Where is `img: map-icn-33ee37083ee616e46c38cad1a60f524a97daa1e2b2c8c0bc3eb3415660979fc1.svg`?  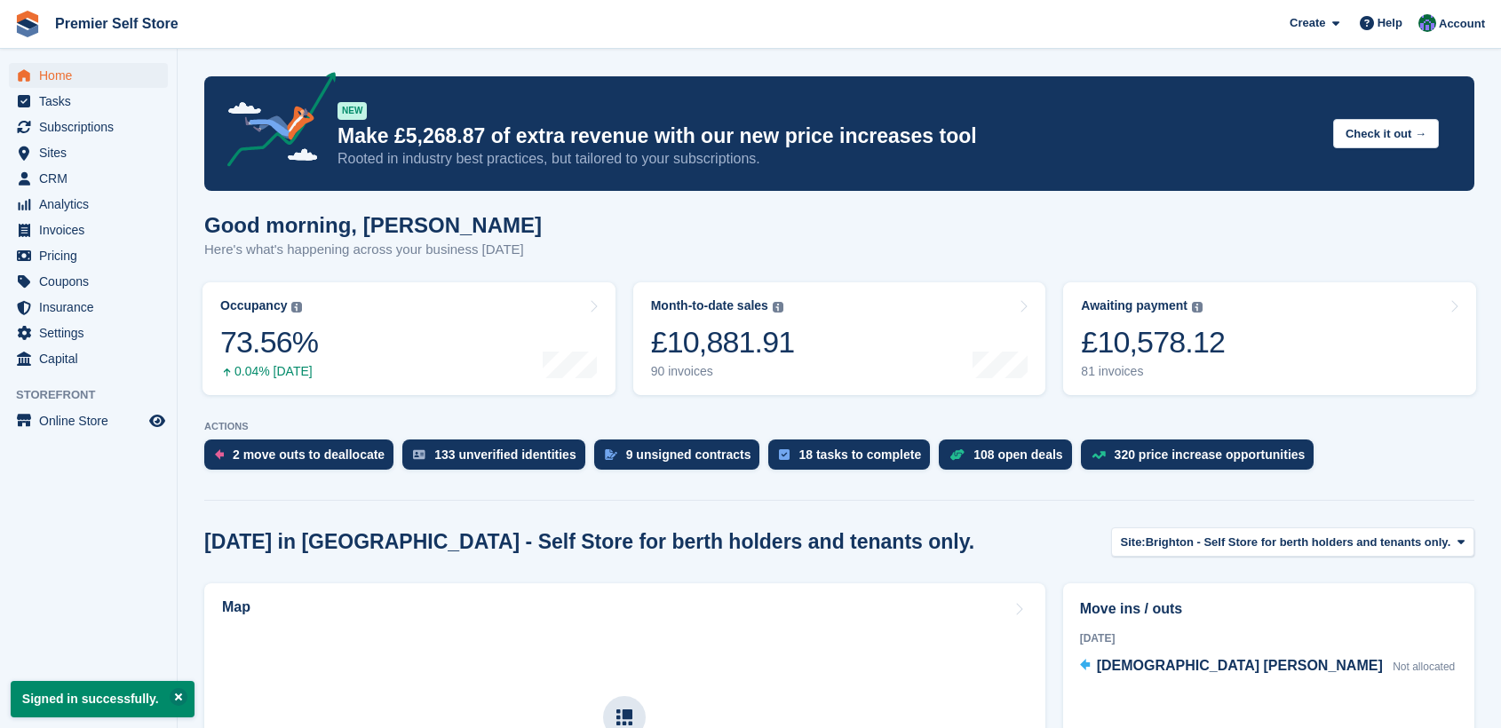 img: map-icn-33ee37083ee616e46c38cad1a60f524a97daa1e2b2c8c0bc3eb3415660979fc1.svg is located at coordinates (625, 718).